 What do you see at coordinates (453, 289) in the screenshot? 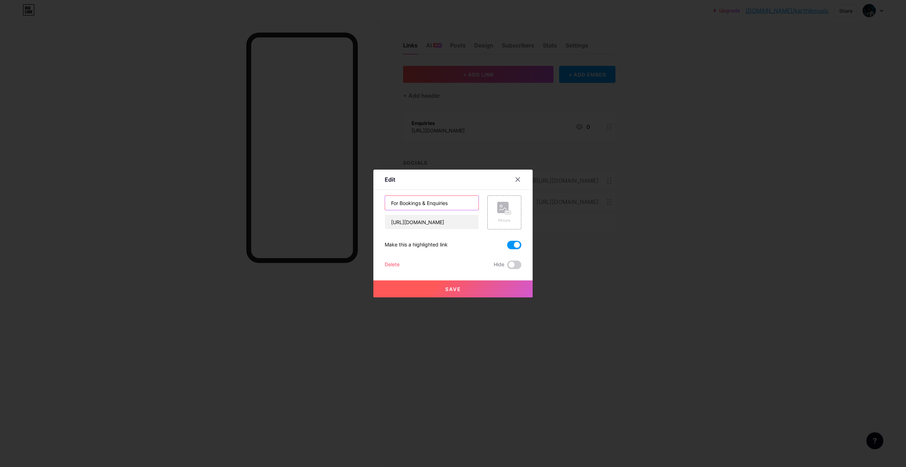
I see `span: Save` at bounding box center [453, 289].